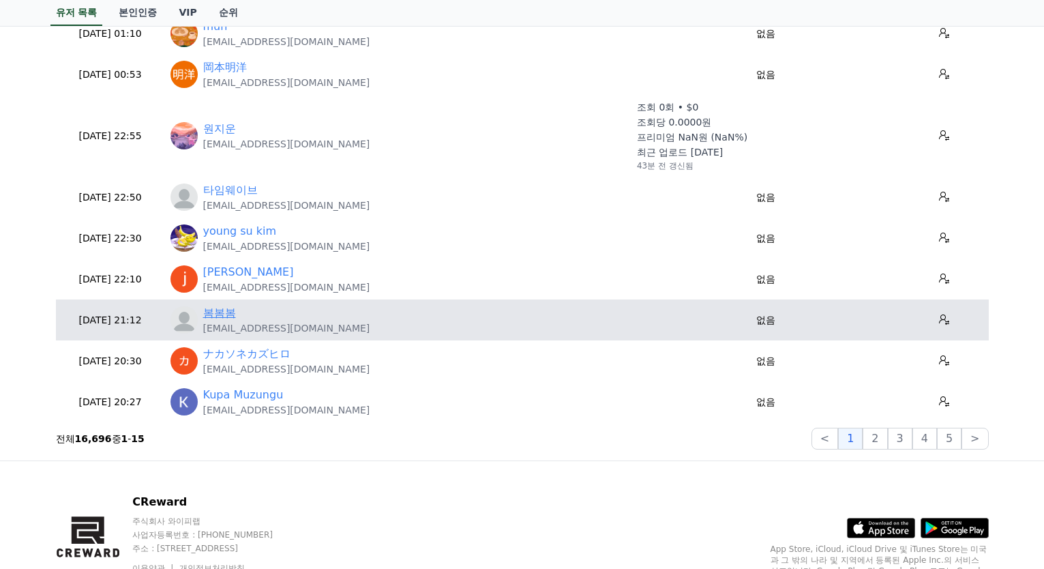  What do you see at coordinates (230, 190) in the screenshot?
I see `a: 타임웨이브` at bounding box center [230, 190].